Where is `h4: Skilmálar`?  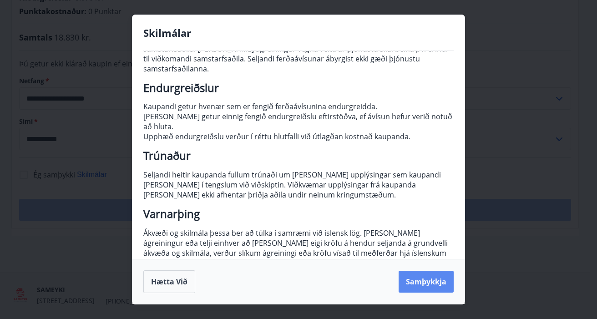
h4: Skilmálar is located at coordinates (299, 33).